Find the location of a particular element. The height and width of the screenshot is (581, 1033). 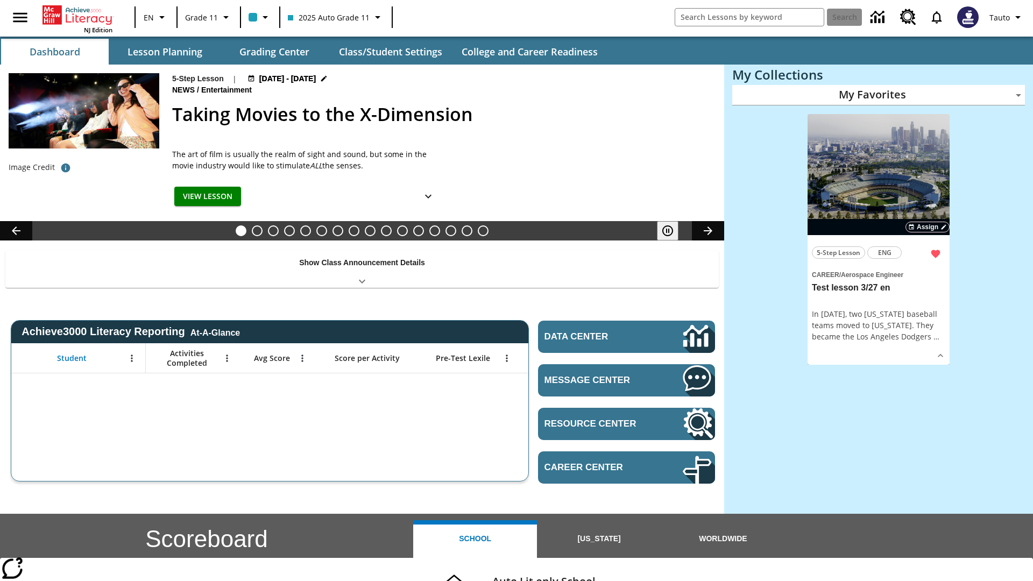

span: News is located at coordinates (185, 90).